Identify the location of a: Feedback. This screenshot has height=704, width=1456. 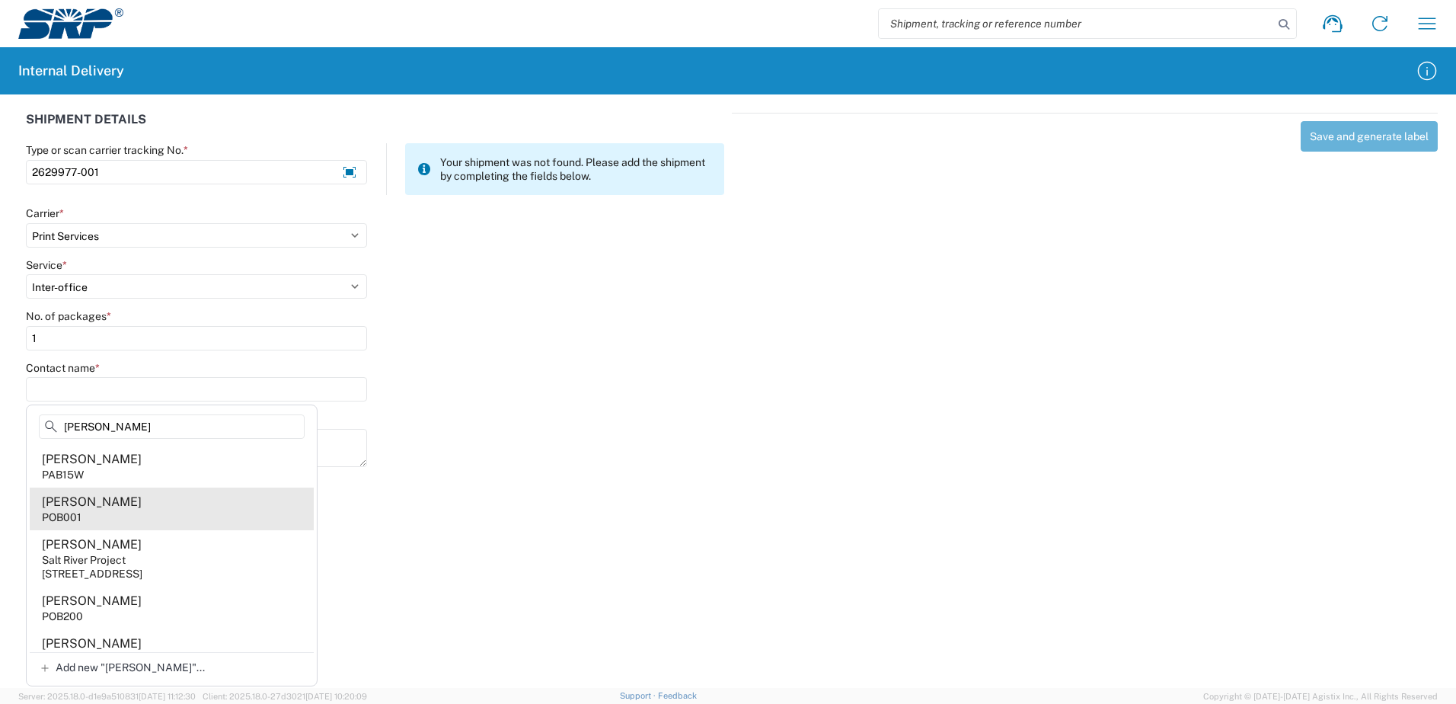
(677, 695).